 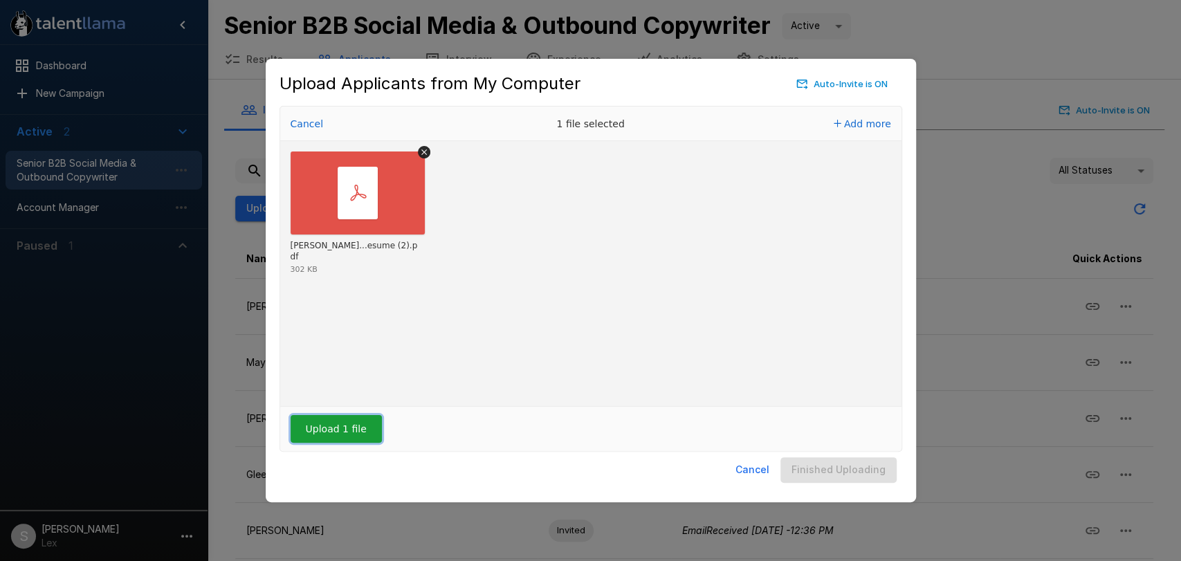 I want to click on span: Add more, so click(x=868, y=124).